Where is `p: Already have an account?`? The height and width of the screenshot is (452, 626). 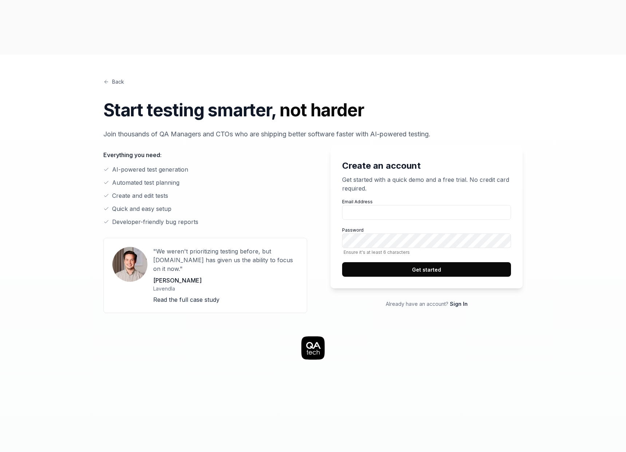
p: Already have an account? is located at coordinates (426, 304).